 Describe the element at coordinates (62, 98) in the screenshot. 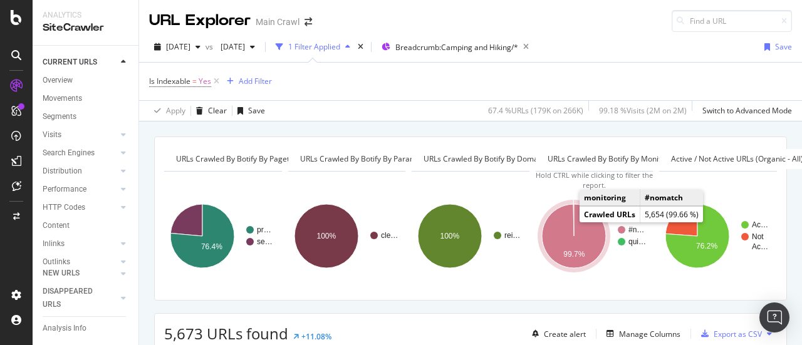

I see `div: Movements` at that location.